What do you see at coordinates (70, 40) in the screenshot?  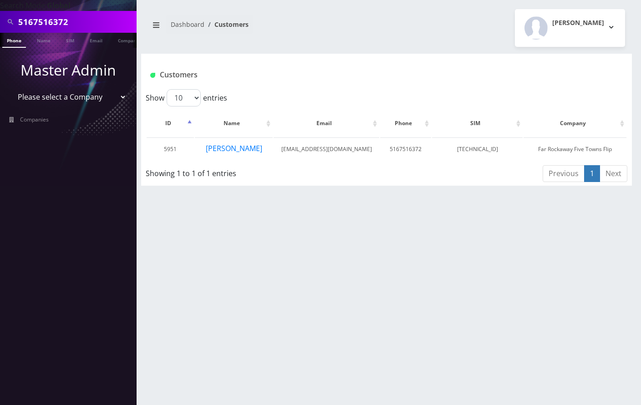 I see `a: SIM` at bounding box center [70, 40].